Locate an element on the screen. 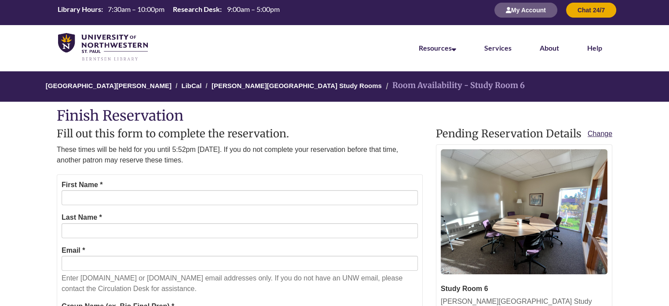  th: Library Hours: is located at coordinates (79, 9).